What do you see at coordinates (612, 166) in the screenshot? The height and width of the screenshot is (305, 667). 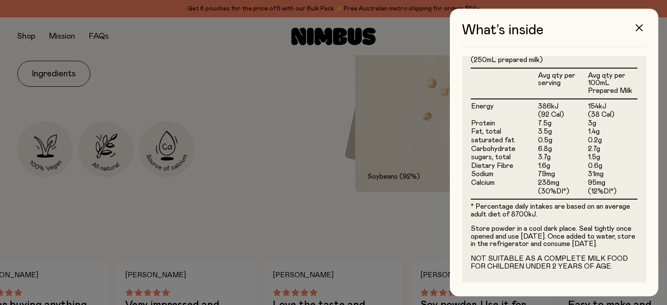 I see `td: 0.6g` at bounding box center [612, 166].